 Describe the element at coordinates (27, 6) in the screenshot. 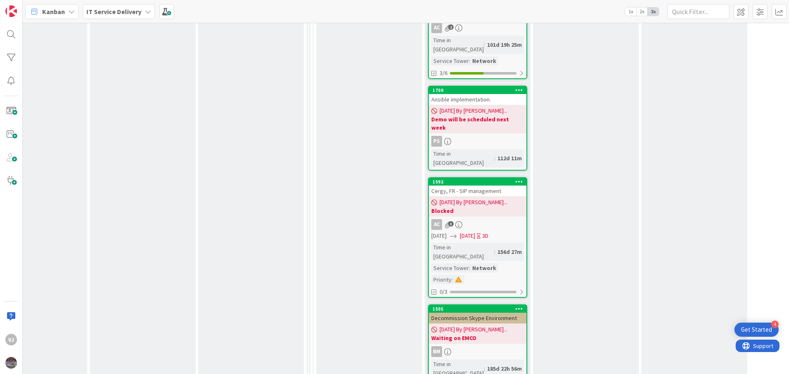

I see `span: Support` at that location.